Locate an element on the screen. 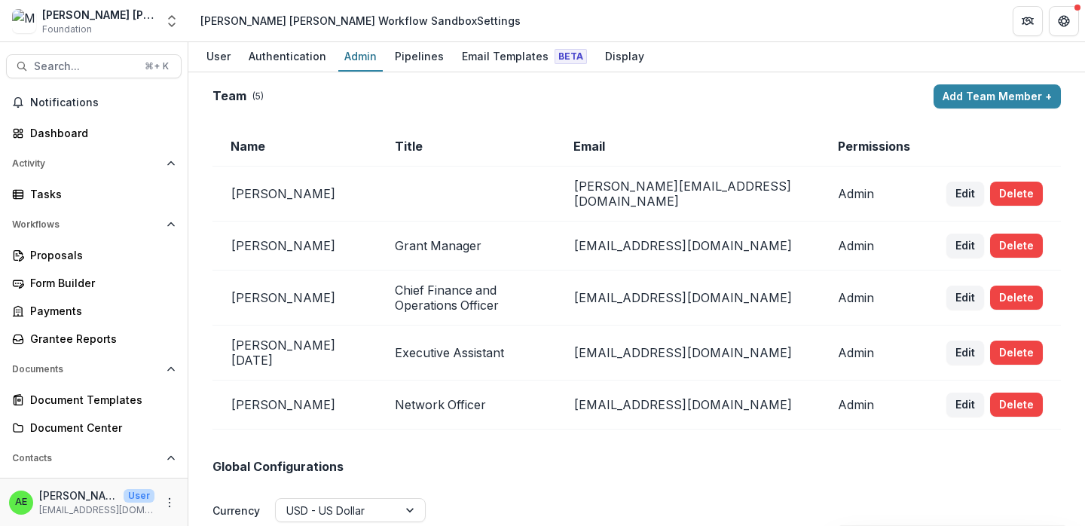  td: Name is located at coordinates (295, 146).